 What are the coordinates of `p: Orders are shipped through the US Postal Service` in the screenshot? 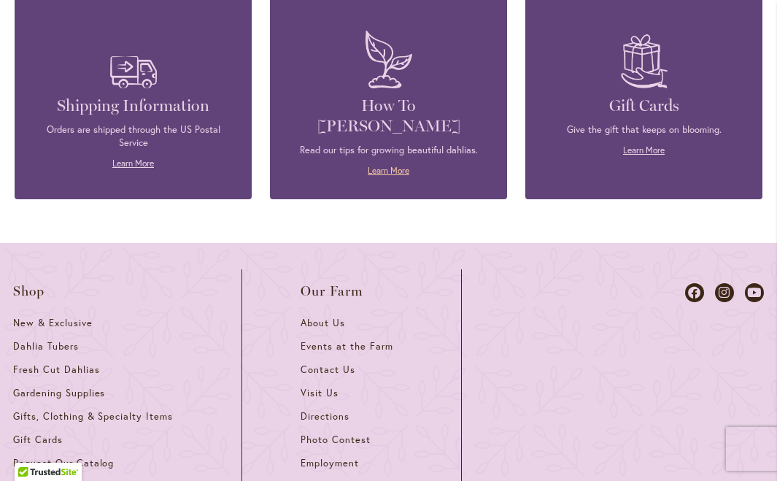 It's located at (133, 136).